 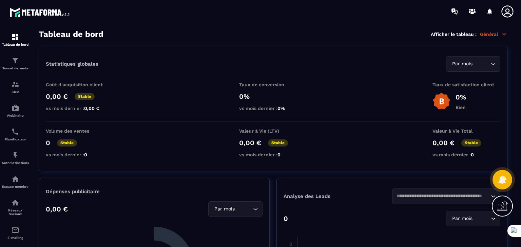 I want to click on a: schedulerschedulerPlanificateur, so click(x=15, y=135).